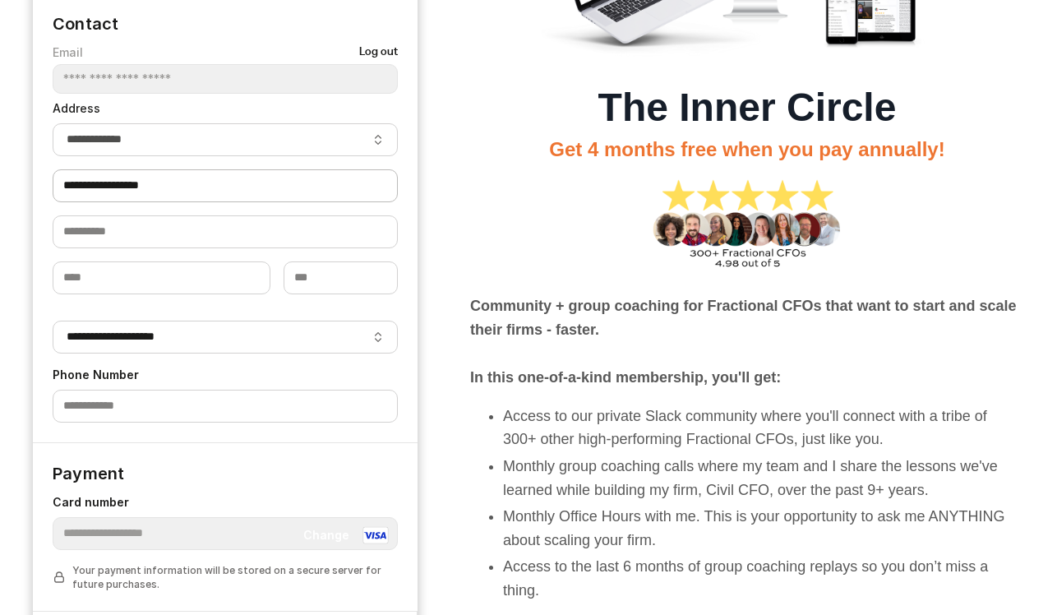 The height and width of the screenshot is (615, 1057). I want to click on li: Monthly group coaching calls where my team and I share the lessons we've learned while building m..., so click(763, 478).